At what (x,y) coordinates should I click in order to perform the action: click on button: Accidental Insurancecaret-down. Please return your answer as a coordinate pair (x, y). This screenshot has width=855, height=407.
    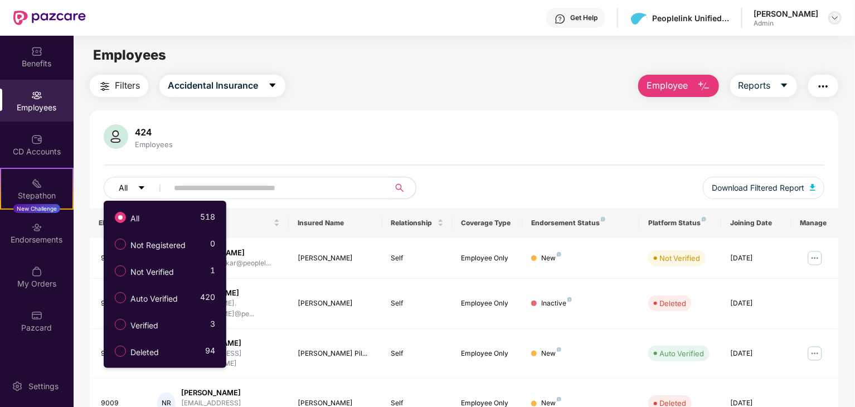
    Looking at the image, I should click on (222, 86).